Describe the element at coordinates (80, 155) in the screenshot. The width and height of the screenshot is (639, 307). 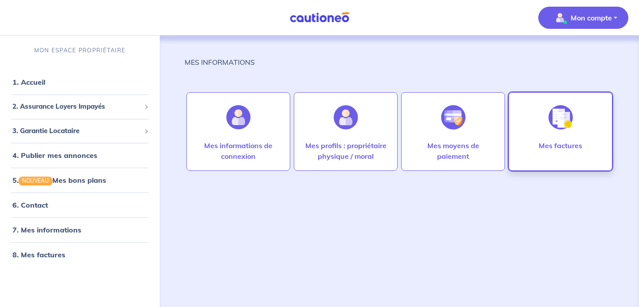
I see `div: 4. Publier mes annonces` at that location.